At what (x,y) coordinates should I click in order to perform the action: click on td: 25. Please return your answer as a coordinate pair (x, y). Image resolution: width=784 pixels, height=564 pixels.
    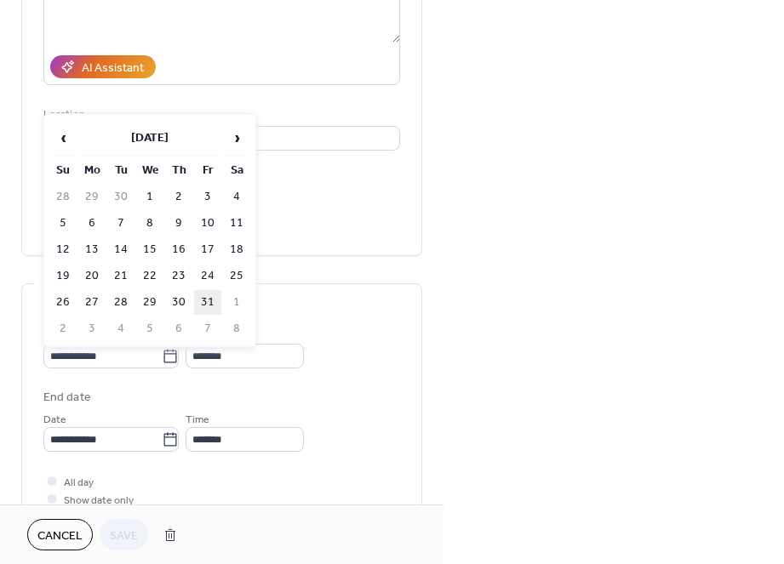
    Looking at the image, I should click on (236, 276).